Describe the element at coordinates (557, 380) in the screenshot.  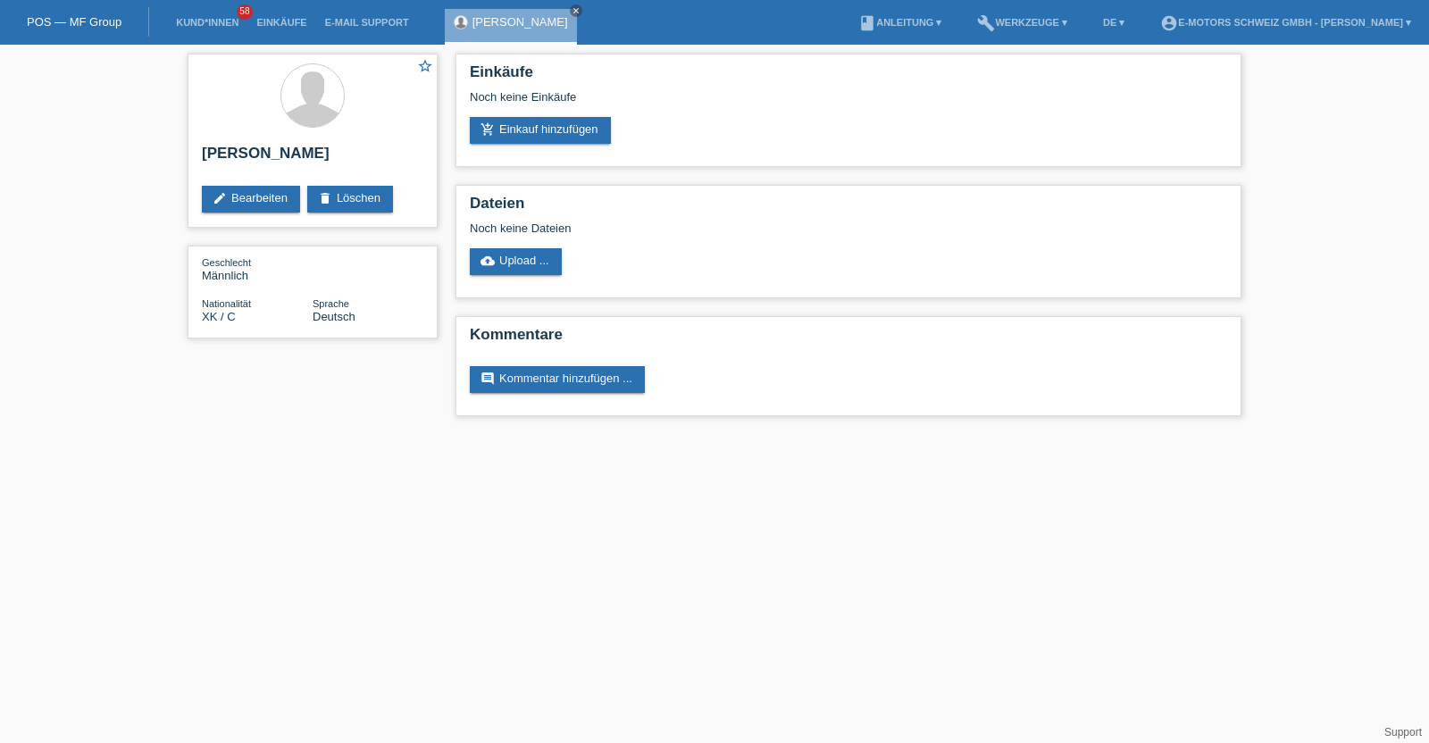
I see `a: commentKommentar hinzufügen ...` at that location.